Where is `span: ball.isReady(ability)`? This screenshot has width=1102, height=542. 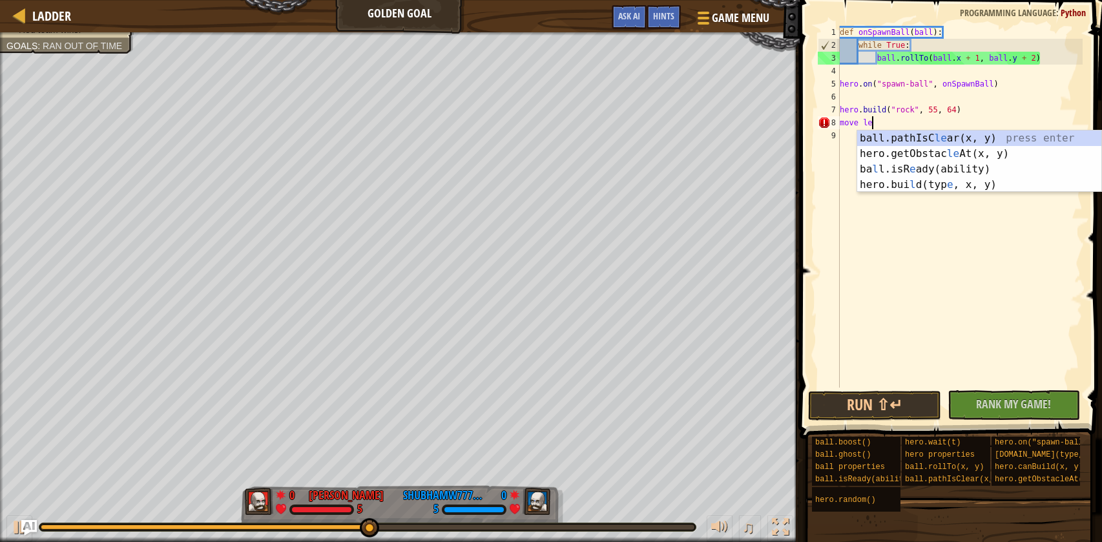 span: ball.isReady(ability) is located at coordinates (864, 479).